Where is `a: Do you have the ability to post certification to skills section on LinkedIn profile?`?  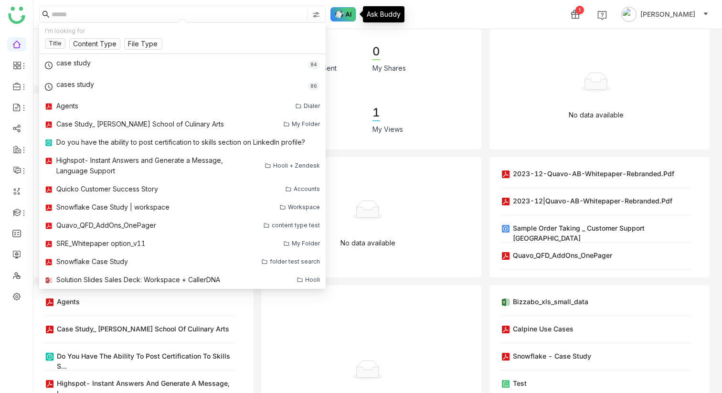
a: Do you have the ability to post certification to skills section on LinkedIn profile? is located at coordinates (183, 142).